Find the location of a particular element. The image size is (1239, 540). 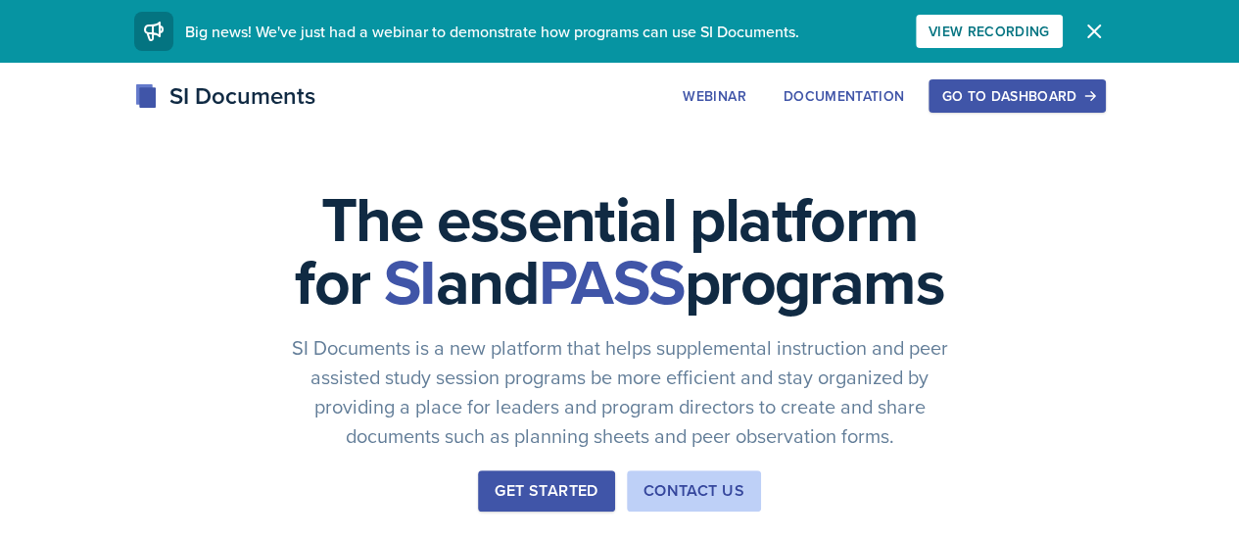

button: Documentation is located at coordinates (844, 96).